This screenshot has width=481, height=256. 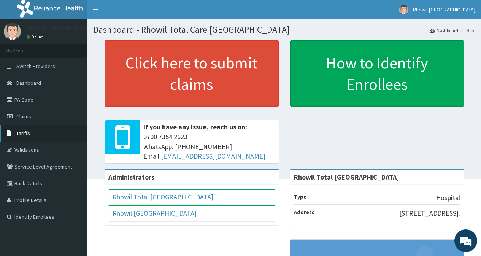 I want to click on div: Minimize live chat window, so click(x=134, y=13).